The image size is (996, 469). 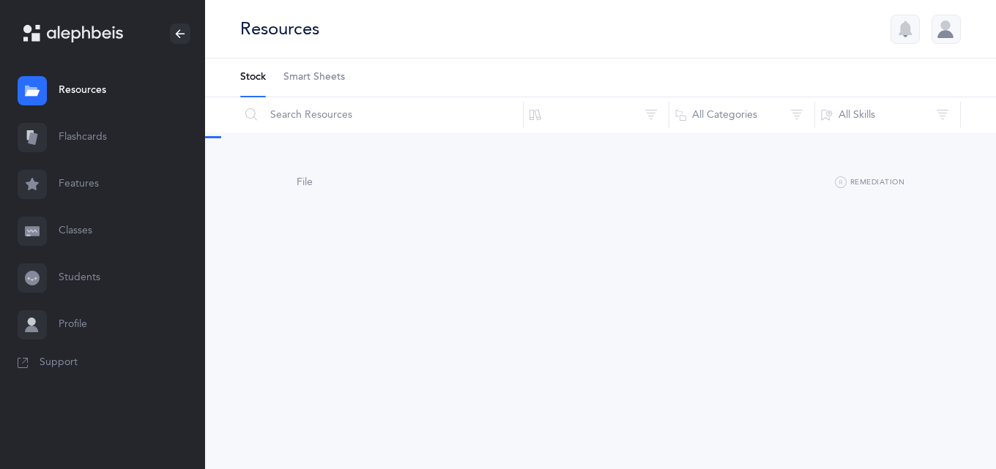 I want to click on span: Smart Sheets, so click(x=314, y=78).